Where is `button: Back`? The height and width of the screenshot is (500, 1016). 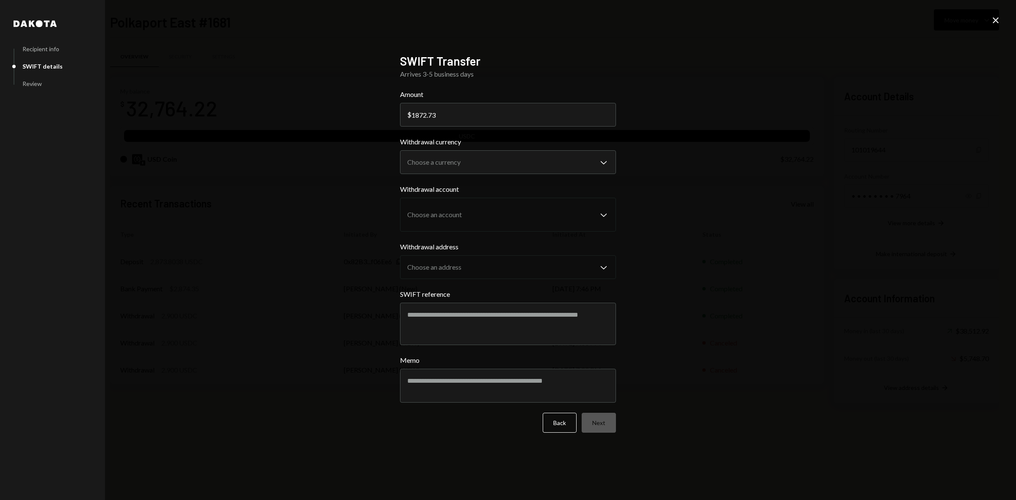
button: Back is located at coordinates (559, 422).